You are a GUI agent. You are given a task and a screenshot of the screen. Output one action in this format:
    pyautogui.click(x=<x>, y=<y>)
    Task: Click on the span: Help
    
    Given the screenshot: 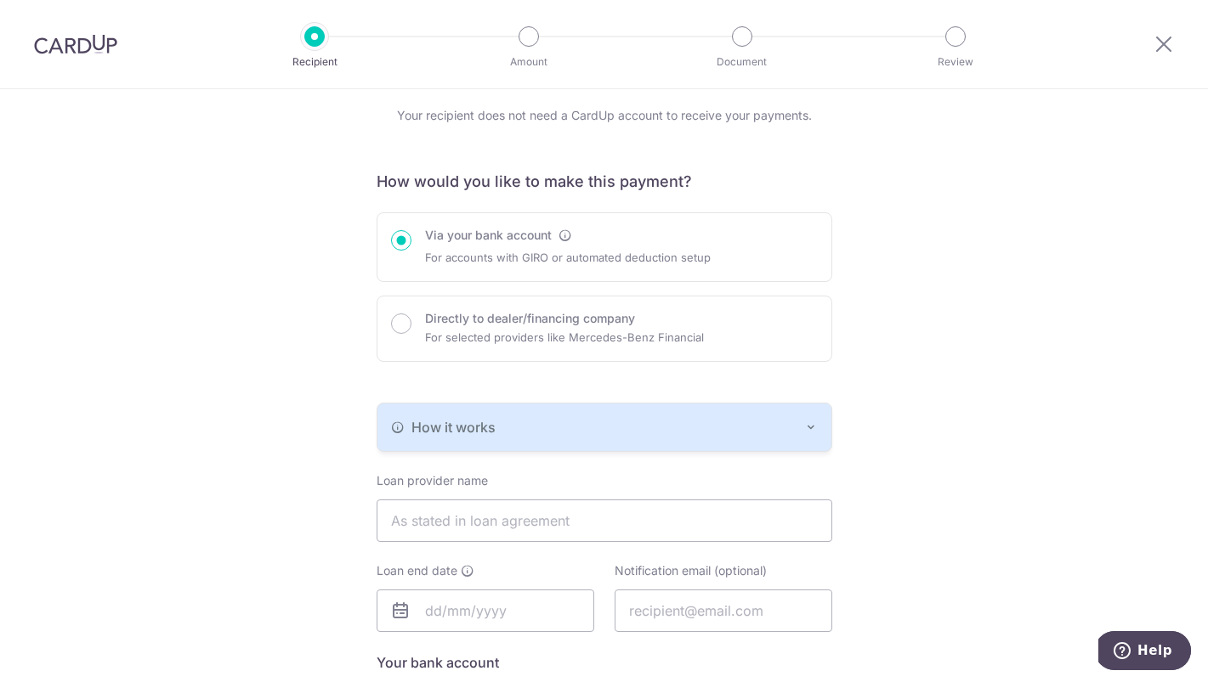 What is the action you would take?
    pyautogui.click(x=56, y=20)
    